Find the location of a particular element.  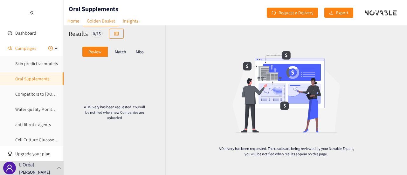

span: user is located at coordinates (10, 168).